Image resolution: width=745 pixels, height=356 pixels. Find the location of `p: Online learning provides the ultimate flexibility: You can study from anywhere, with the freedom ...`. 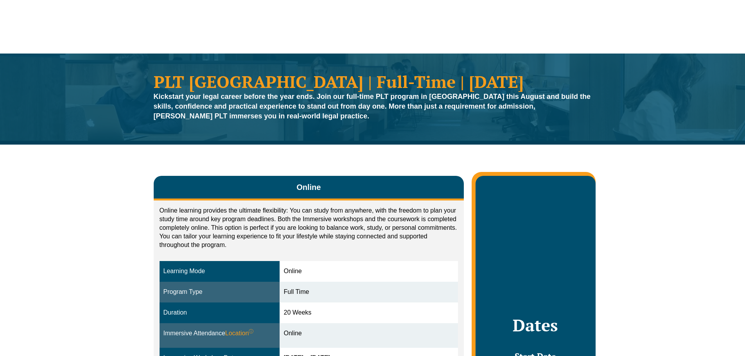

p: Online learning provides the ultimate flexibility: You can study from anywhere, with the freedom ... is located at coordinates (309, 228).